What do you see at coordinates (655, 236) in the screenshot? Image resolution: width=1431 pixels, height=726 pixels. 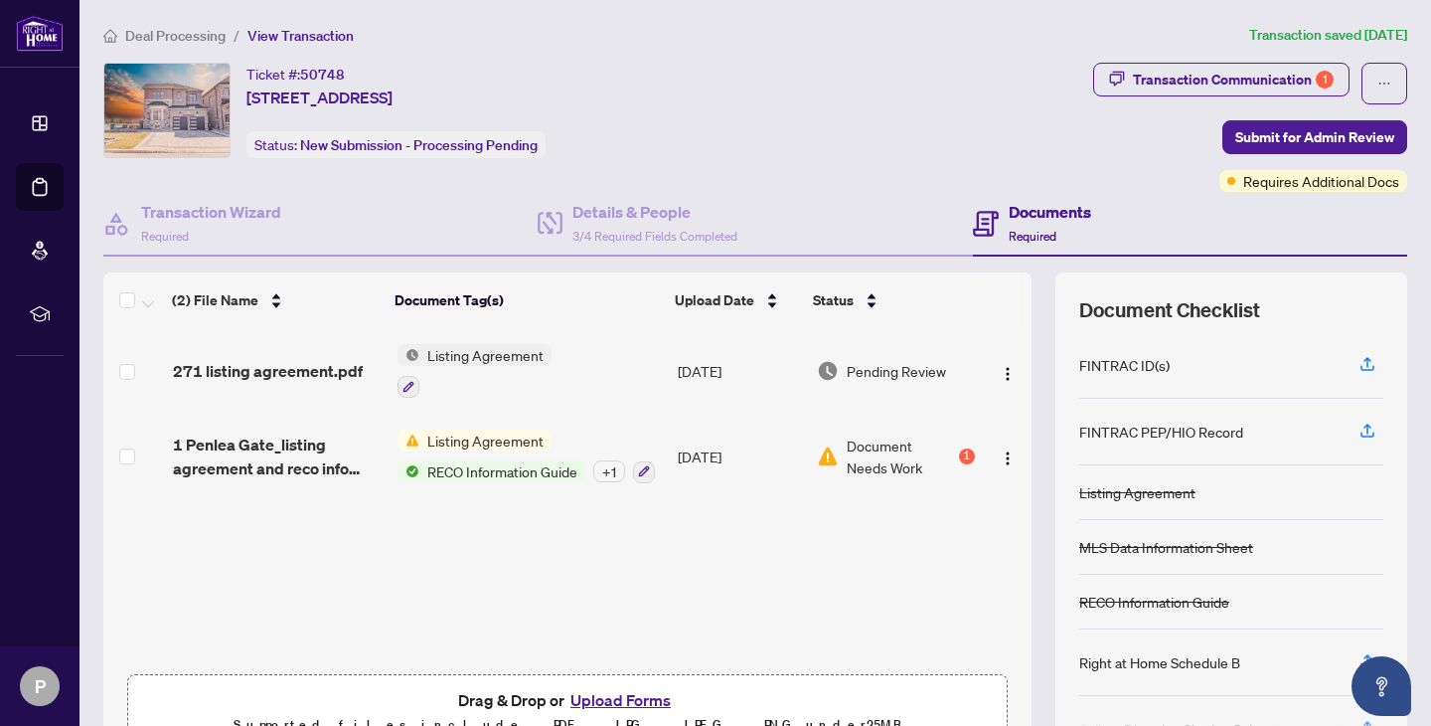 I see `span: 3/4 Required Fields Completed` at bounding box center [655, 236].